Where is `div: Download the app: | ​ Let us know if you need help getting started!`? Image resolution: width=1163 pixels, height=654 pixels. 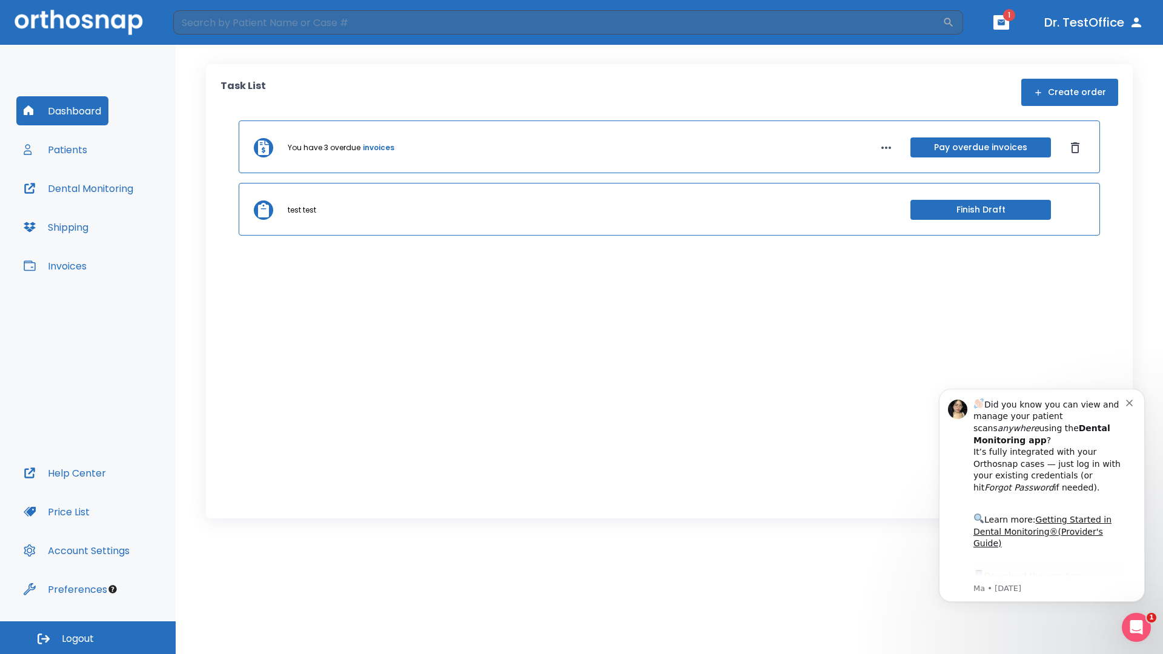
div: Download the app: | ​ Let us know if you need help getting started! is located at coordinates (129, 225).